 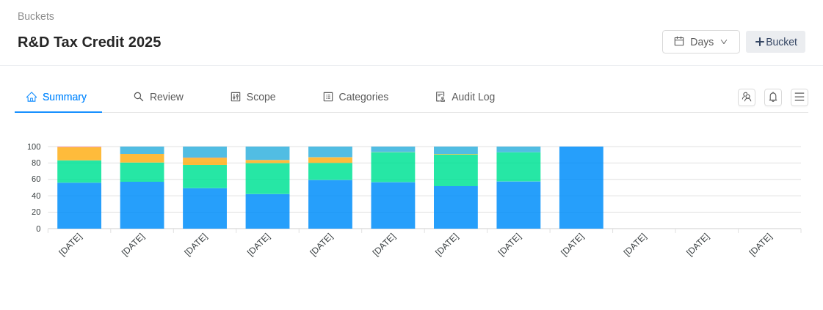 What do you see at coordinates (253, 97) in the screenshot?
I see `span: Scope` at bounding box center [253, 97].